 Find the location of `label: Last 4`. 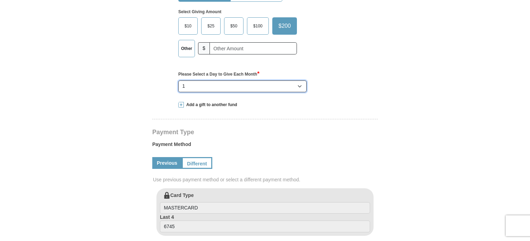

label: Last 4 is located at coordinates (265, 223).